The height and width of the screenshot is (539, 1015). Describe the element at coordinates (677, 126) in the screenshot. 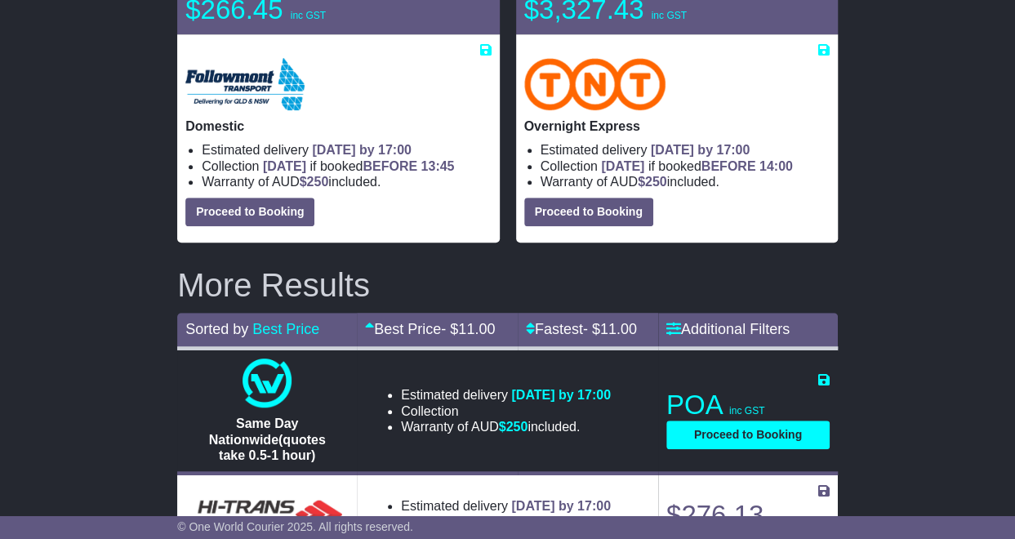

I see `p: Overnight Express` at that location.